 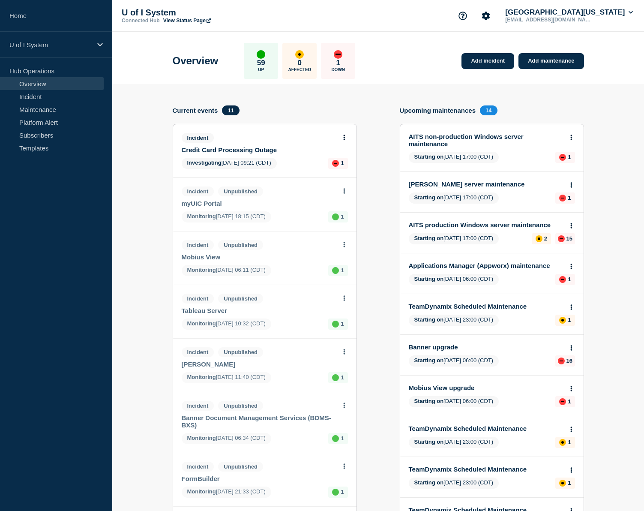 I want to click on p: Affected, so click(x=299, y=69).